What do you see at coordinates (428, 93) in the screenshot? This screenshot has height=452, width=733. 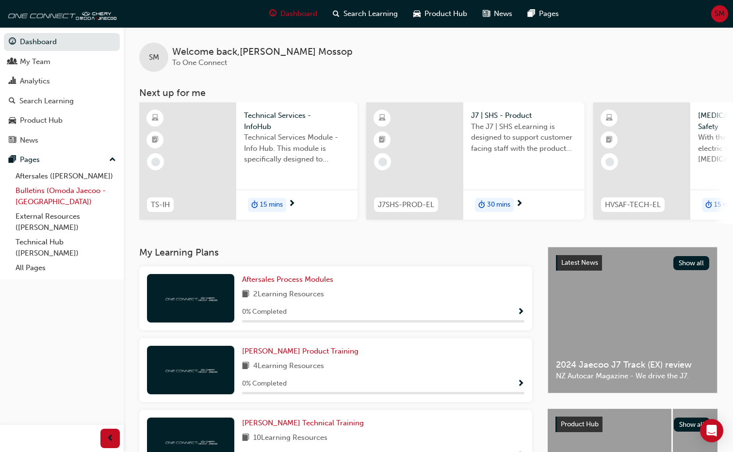 I see `h3: Next up for me` at bounding box center [428, 93].